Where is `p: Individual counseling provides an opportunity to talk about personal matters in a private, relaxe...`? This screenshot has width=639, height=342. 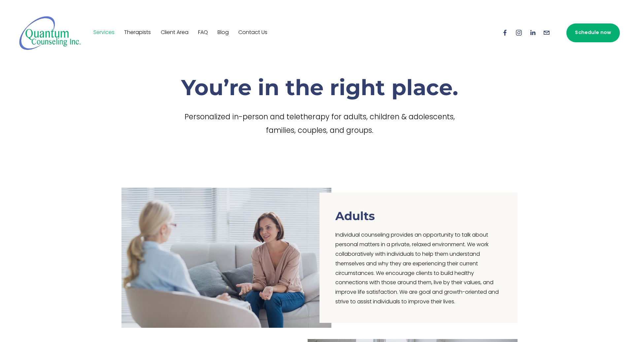 p: Individual counseling provides an opportunity to talk about personal matters in a private, relaxe... is located at coordinates (419, 268).